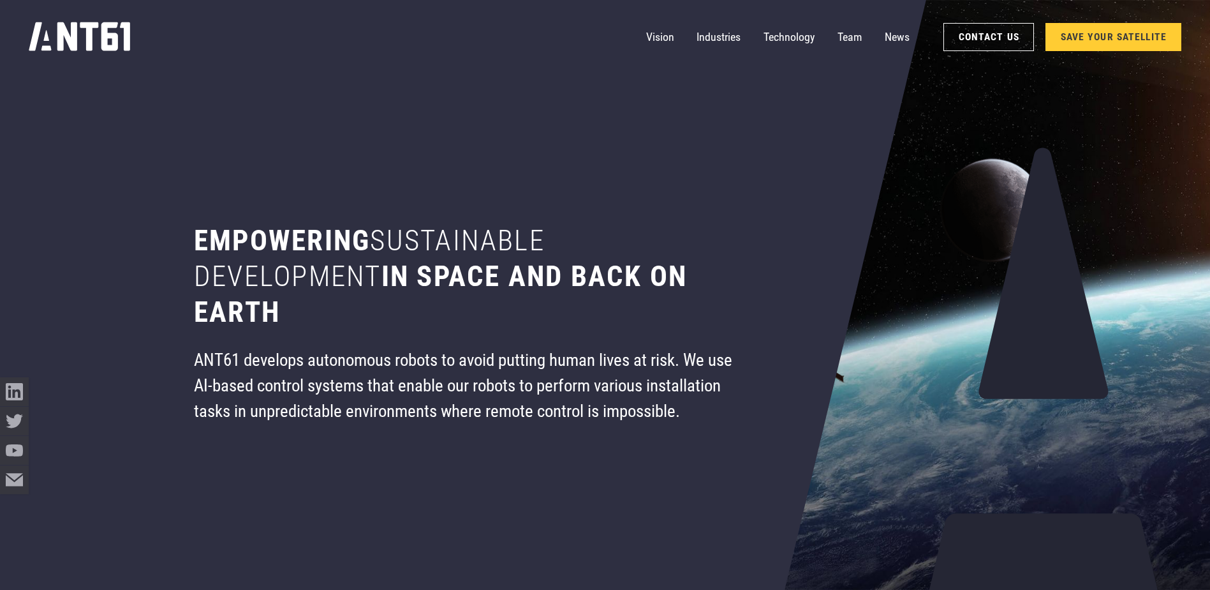 The image size is (1210, 590). What do you see at coordinates (660, 37) in the screenshot?
I see `a: Vision` at bounding box center [660, 37].